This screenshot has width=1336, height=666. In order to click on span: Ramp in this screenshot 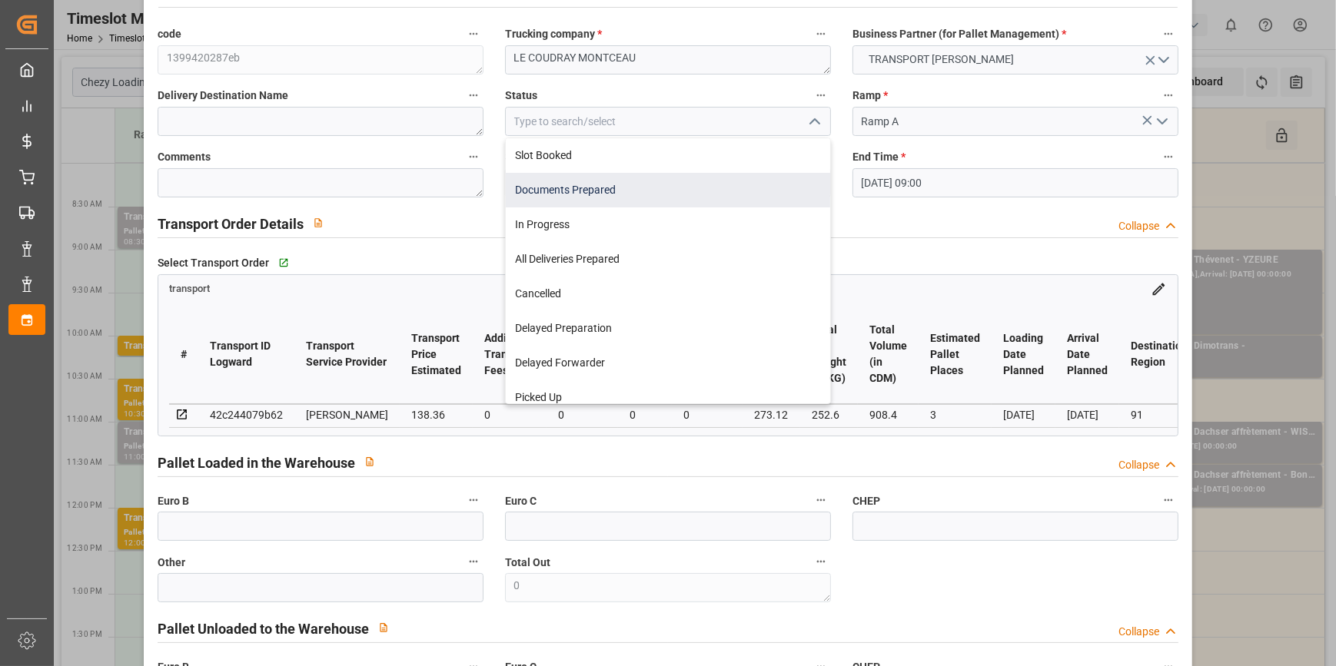, I will do `click(870, 95)`.